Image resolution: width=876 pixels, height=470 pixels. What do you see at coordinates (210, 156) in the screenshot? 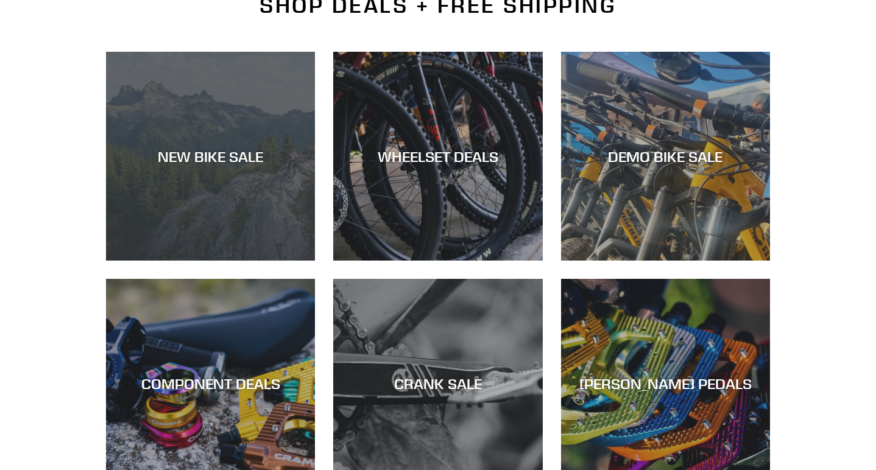
I see `a: NEW BIKE SALE` at bounding box center [210, 156].